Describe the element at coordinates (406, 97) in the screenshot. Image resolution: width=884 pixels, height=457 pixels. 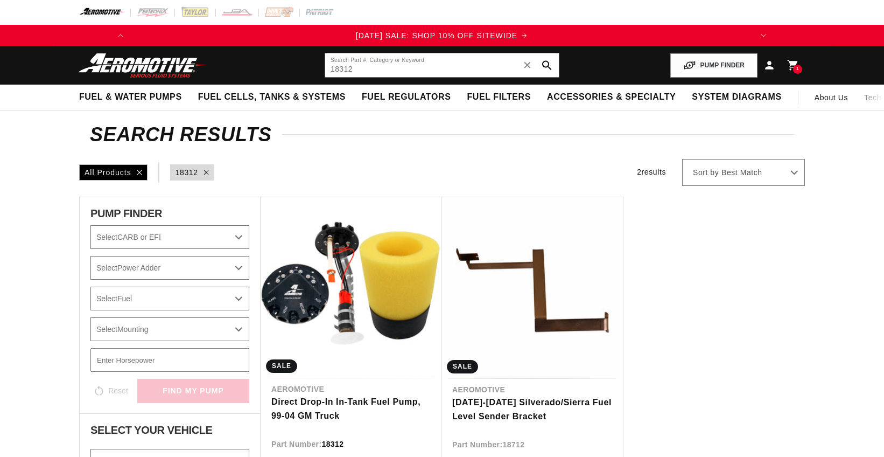
I see `span: Fuel Regulators` at that location.